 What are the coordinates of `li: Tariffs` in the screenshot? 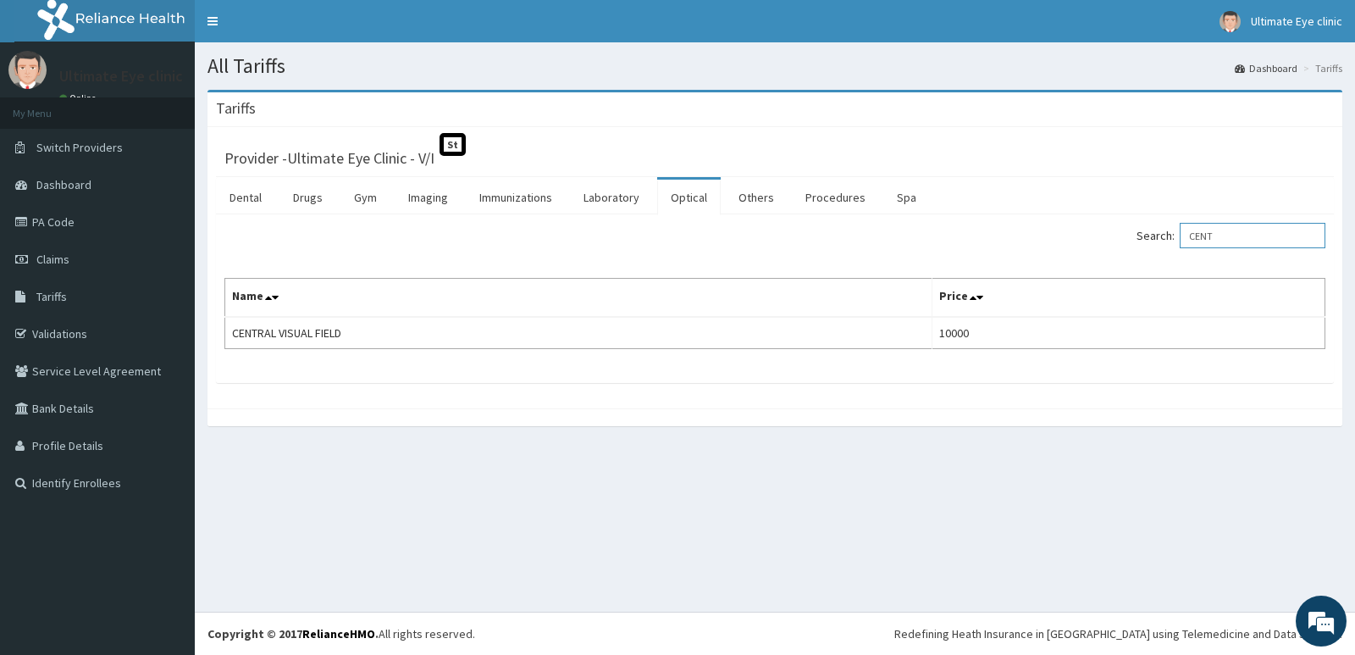 It's located at (1320, 68).